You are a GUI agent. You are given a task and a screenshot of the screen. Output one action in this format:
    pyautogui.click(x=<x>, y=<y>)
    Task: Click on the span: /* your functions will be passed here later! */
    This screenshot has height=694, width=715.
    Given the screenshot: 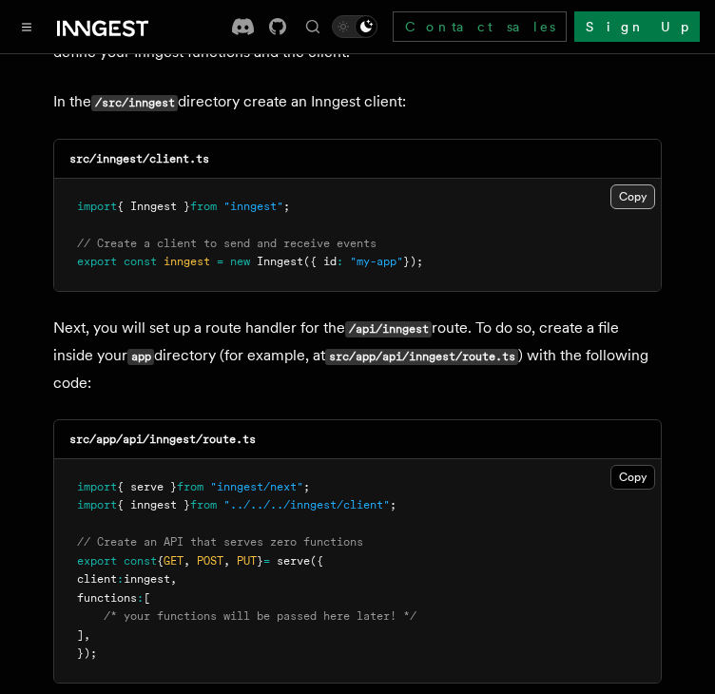 What is the action you would take?
    pyautogui.click(x=260, y=616)
    